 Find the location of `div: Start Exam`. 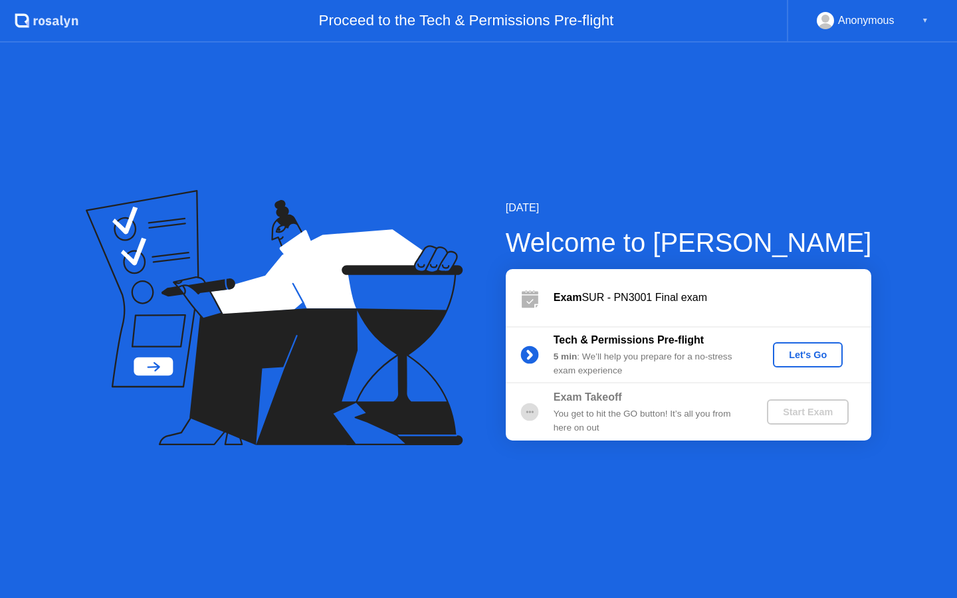

div: Start Exam is located at coordinates (808, 412).